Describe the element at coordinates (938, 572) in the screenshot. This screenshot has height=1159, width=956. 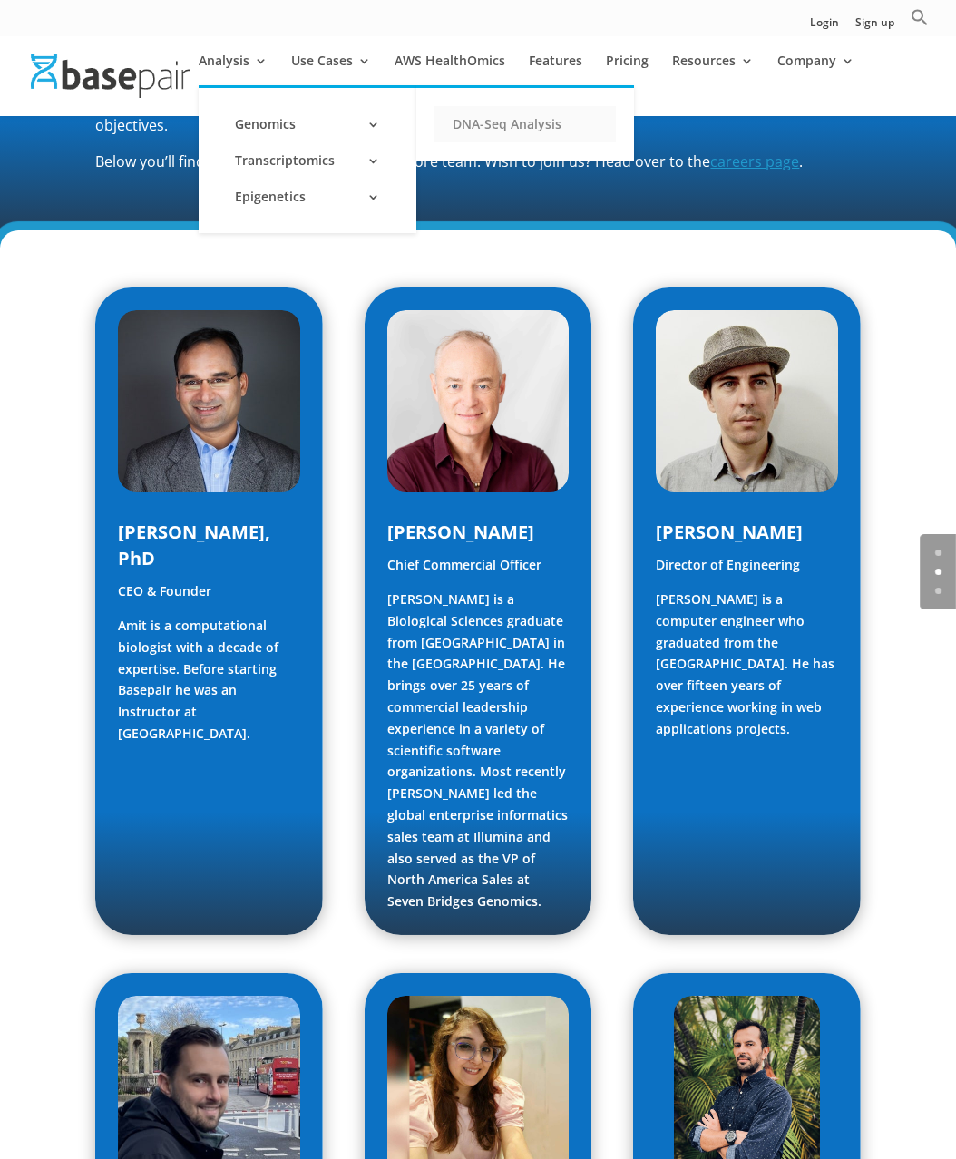
I see `a: 1` at that location.